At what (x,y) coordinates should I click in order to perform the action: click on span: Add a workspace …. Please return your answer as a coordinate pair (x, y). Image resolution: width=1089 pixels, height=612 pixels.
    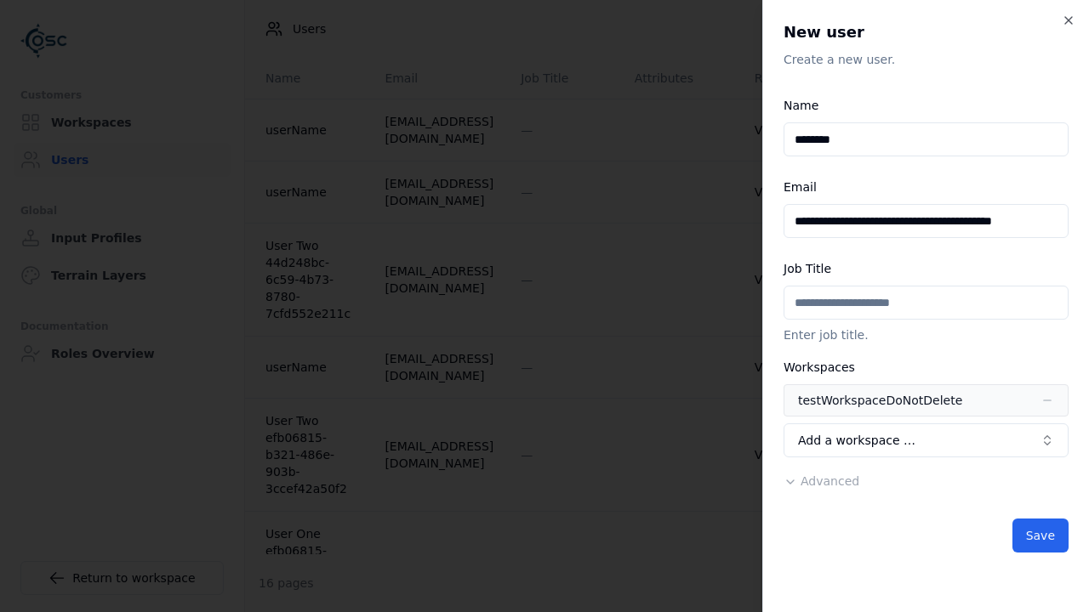
    Looking at the image, I should click on (857, 441).